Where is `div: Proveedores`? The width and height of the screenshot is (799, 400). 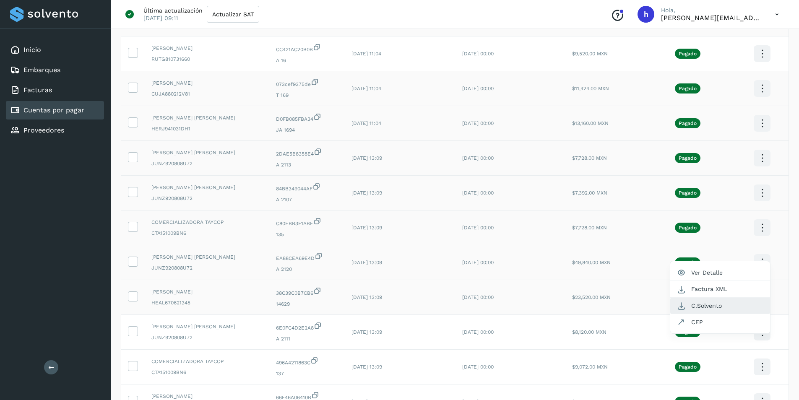 div: Proveedores is located at coordinates (55, 130).